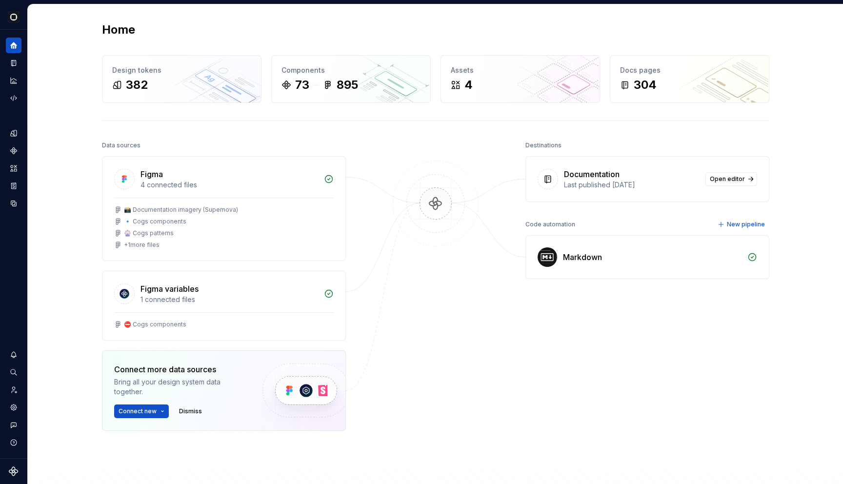 This screenshot has width=843, height=484. Describe the element at coordinates (14, 17) in the screenshot. I see `img: 293001da-8814-4710-858c-a22b548e5d5c.png` at that location.